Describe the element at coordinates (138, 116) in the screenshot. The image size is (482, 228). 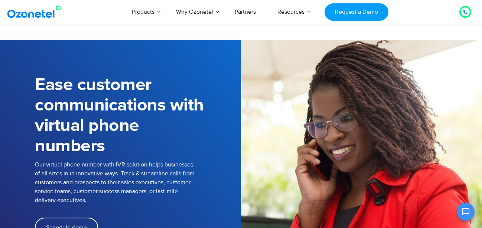
I see `h1: Ease customer communications with virtual phone numbers` at that location.